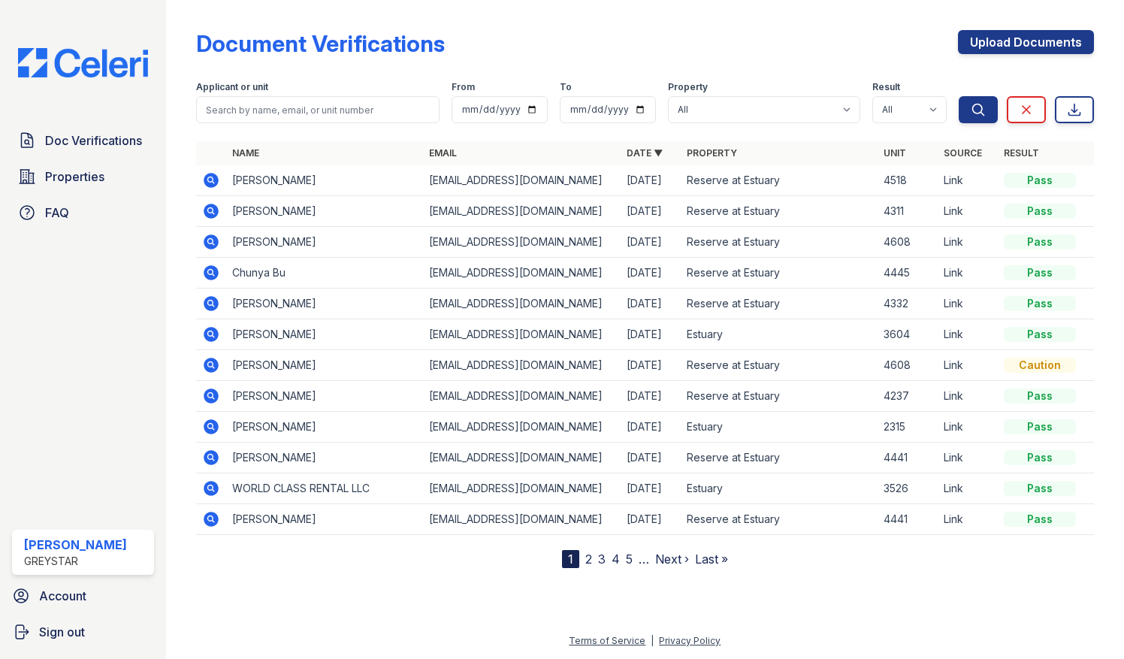  I want to click on td: 3604, so click(908, 334).